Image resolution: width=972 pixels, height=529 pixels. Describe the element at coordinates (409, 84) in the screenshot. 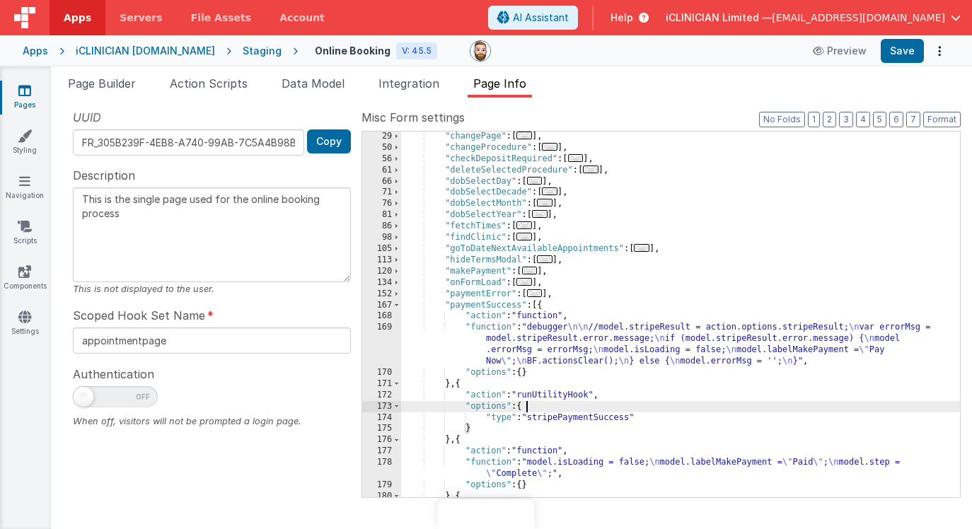

I see `span: Integration` at that location.